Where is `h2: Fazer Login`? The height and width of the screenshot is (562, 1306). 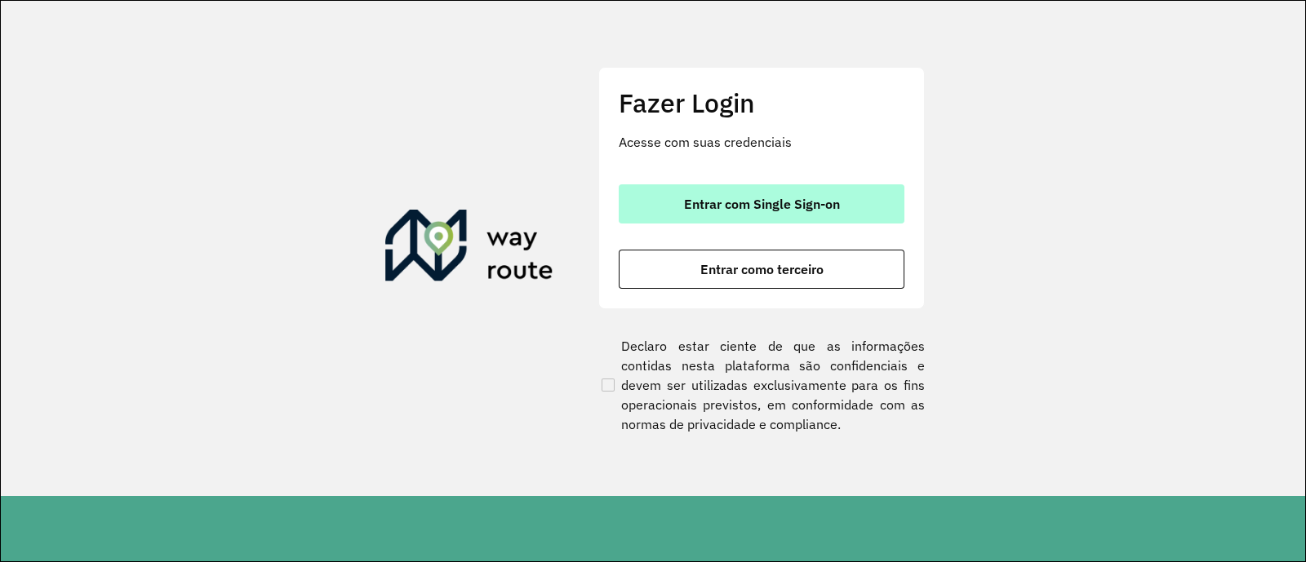
h2: Fazer Login is located at coordinates (762, 103).